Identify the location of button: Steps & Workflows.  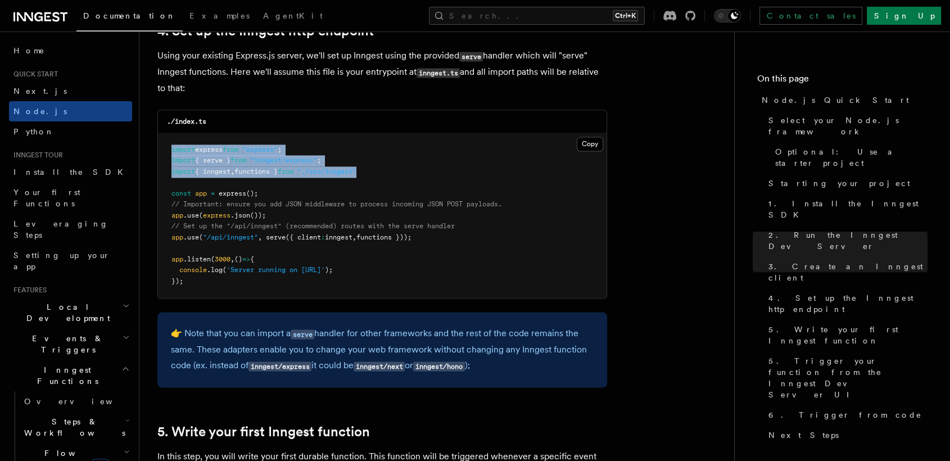
(76, 427).